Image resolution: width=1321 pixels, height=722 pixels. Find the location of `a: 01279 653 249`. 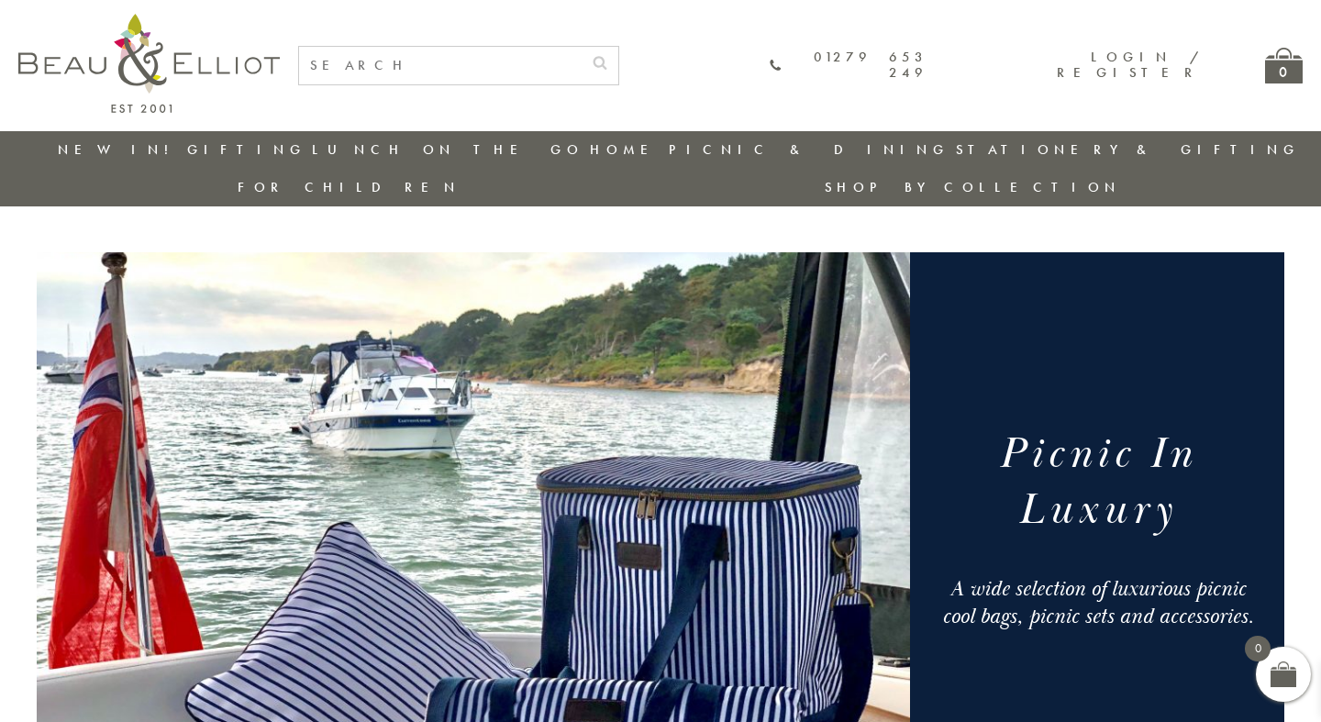

a: 01279 653 249 is located at coordinates (849, 65).